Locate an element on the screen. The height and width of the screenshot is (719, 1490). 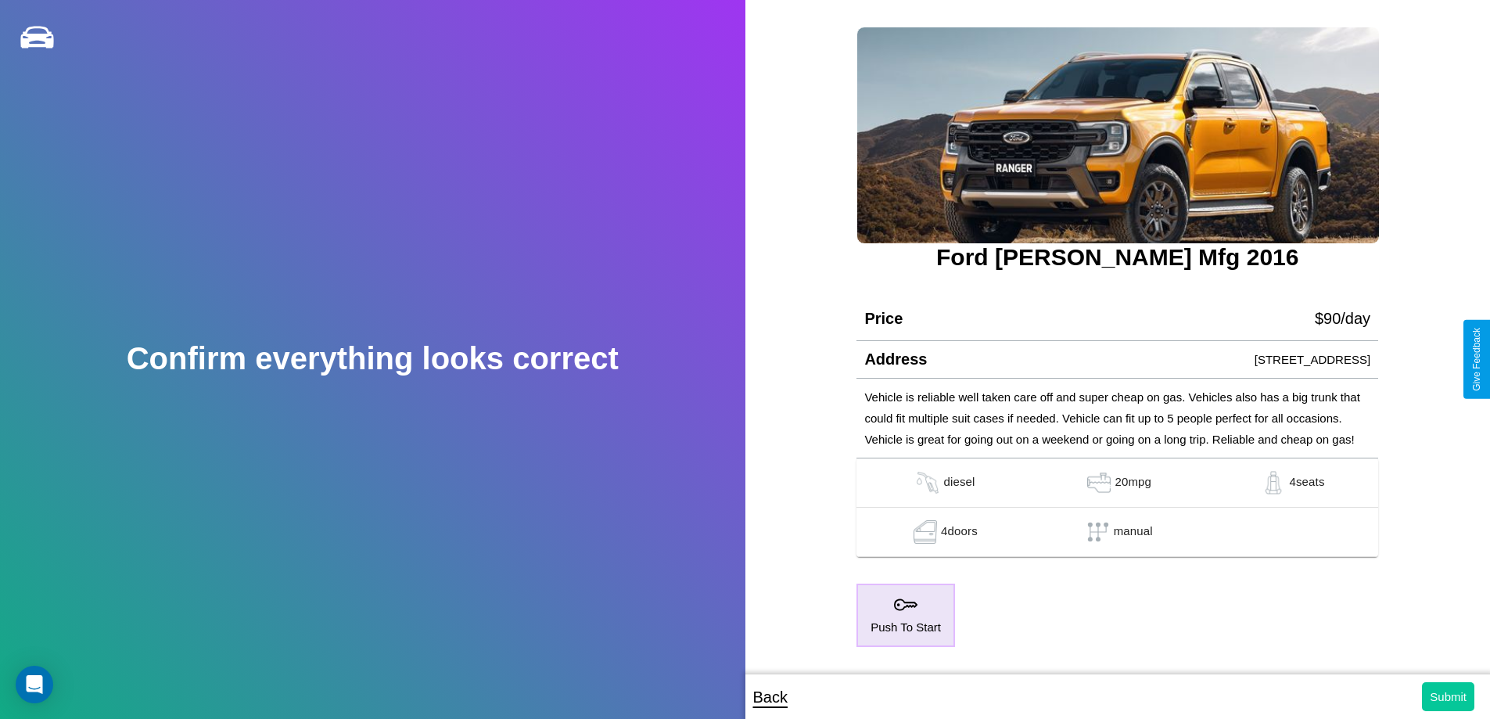
div: Open Intercom Messenger is located at coordinates (34, 684).